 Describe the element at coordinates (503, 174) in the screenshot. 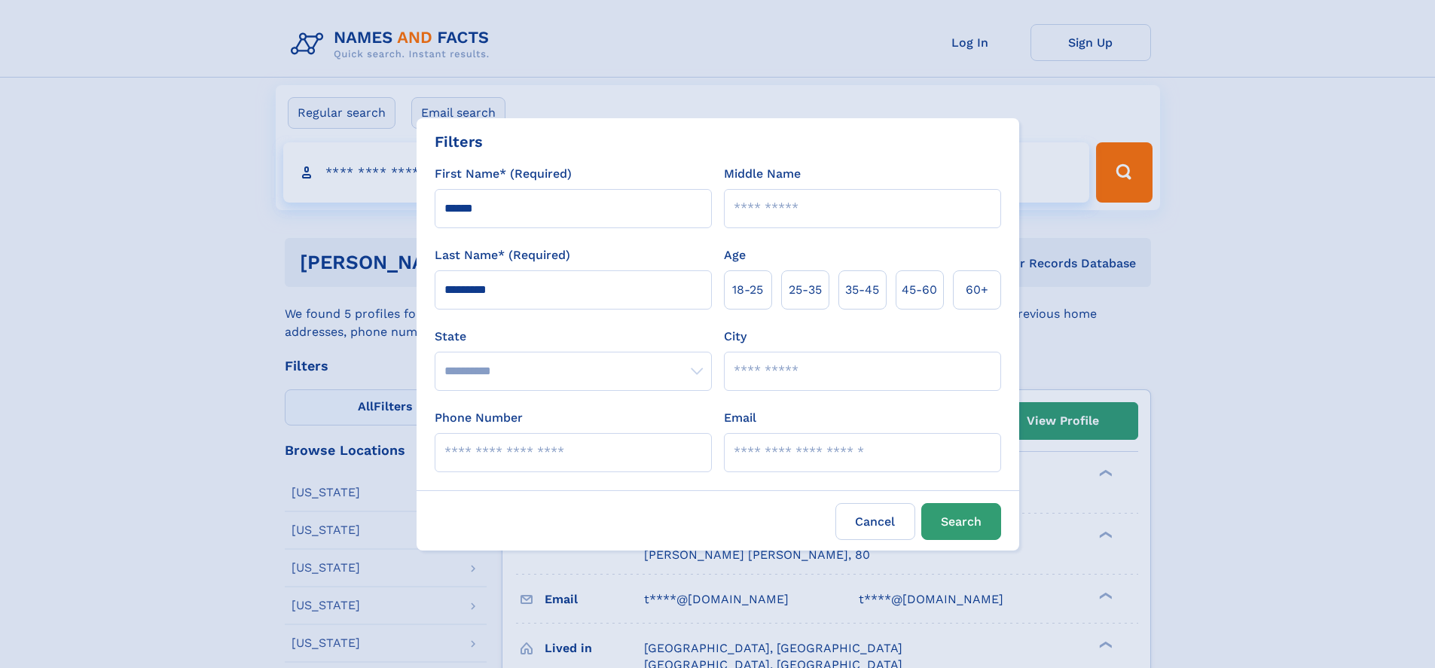

I see `label: First Name* (Required)` at that location.